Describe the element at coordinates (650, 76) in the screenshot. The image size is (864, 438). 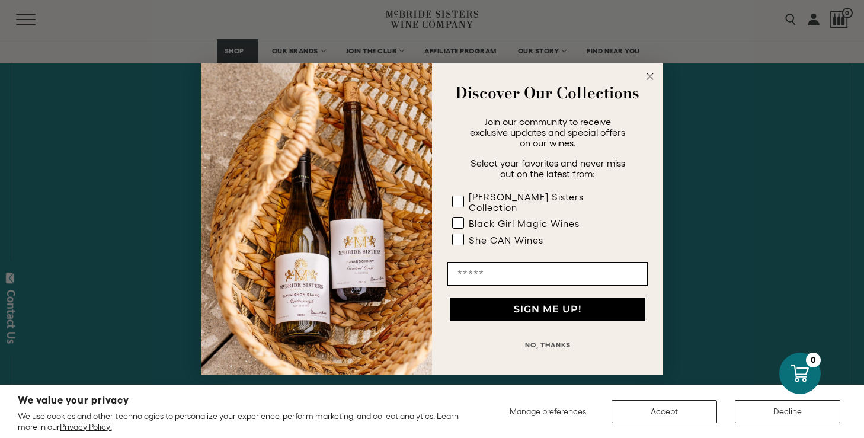
I see `button: Close dialog` at that location.